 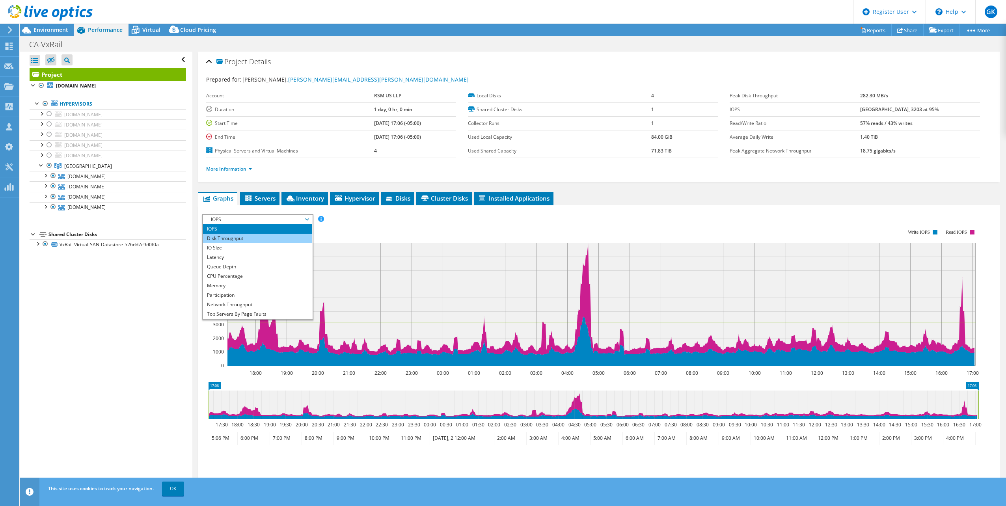 I want to click on span: GK, so click(x=991, y=12).